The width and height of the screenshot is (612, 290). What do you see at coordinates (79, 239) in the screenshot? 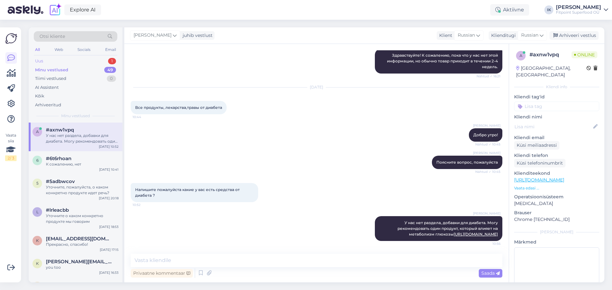
I see `span: ks.romanenko.w@gmail.com` at bounding box center [79, 239].